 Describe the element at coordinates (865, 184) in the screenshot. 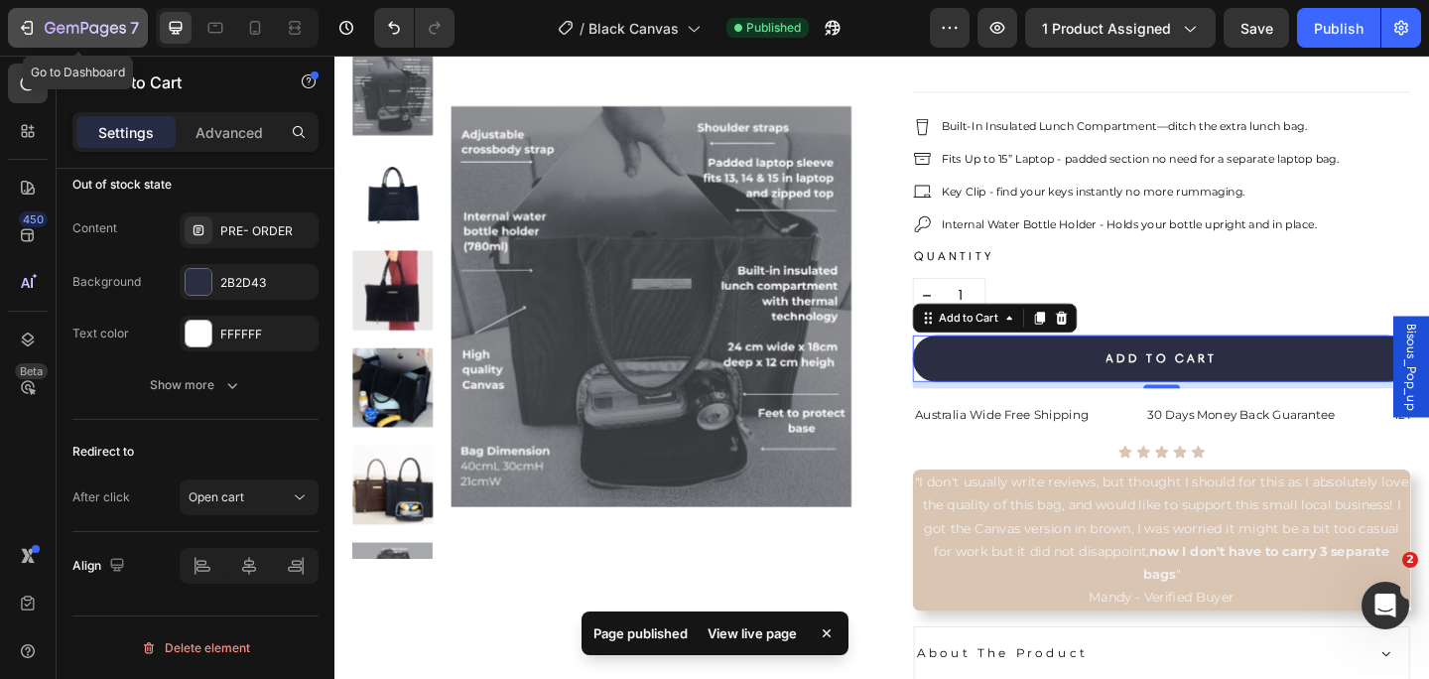

I see `span: Internal Water Bottle Holder - Holds your bottle upright and in place.` at that location.